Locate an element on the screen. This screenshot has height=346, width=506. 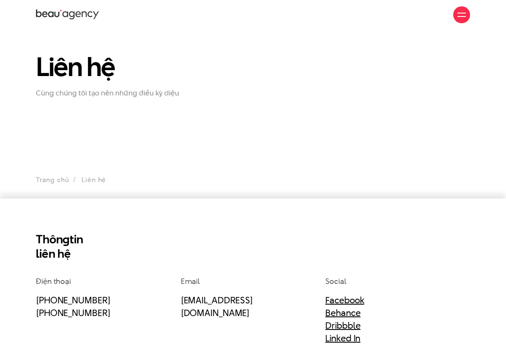
a: Facebook is located at coordinates (345, 300).